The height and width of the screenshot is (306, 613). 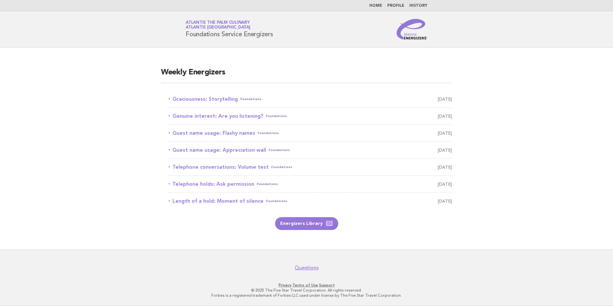 I want to click on a: Profile, so click(x=395, y=6).